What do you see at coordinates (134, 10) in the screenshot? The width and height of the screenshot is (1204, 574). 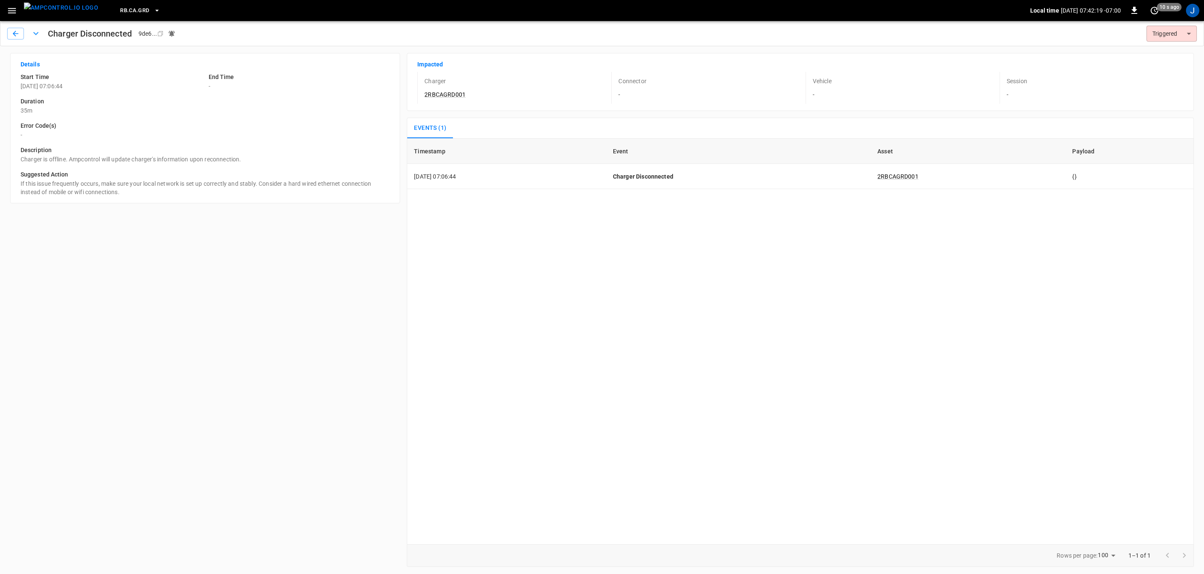 I see `span: RB.CA.GRD` at bounding box center [134, 10].